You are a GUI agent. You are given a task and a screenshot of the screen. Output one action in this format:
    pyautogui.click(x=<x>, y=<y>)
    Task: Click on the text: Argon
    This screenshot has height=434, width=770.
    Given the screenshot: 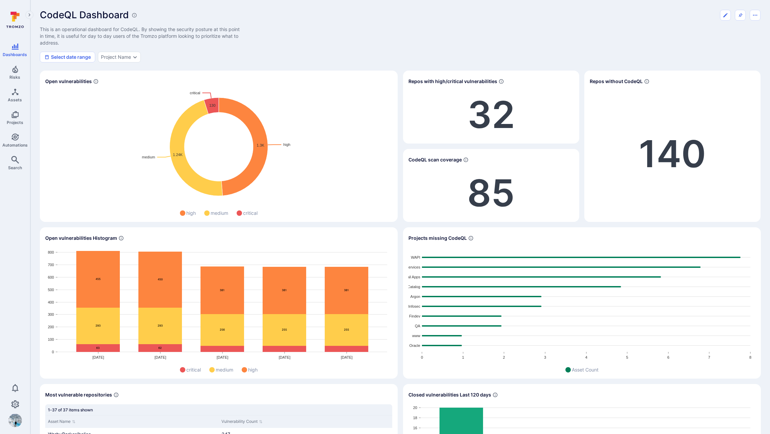 What is the action you would take?
    pyautogui.click(x=415, y=296)
    